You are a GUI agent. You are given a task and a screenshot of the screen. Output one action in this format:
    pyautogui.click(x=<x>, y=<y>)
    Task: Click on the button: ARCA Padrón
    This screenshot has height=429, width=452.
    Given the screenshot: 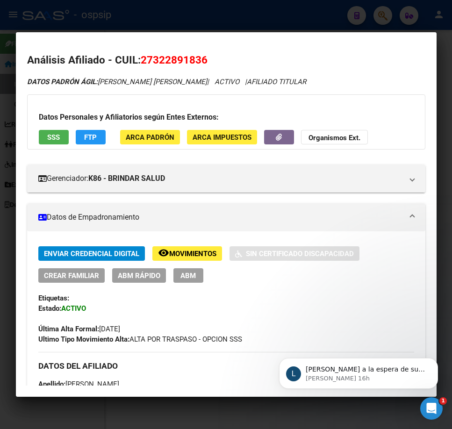 What is the action you would take?
    pyautogui.click(x=150, y=137)
    